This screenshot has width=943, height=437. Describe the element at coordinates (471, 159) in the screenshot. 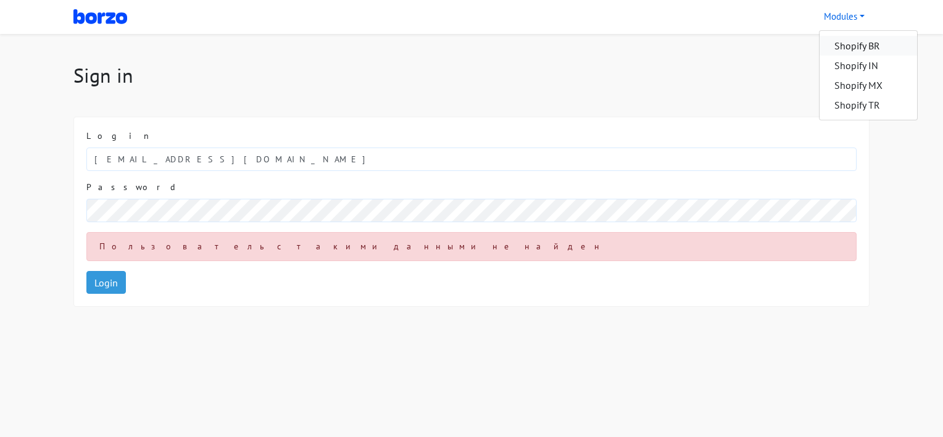

I see `input: Enter login` at that location.